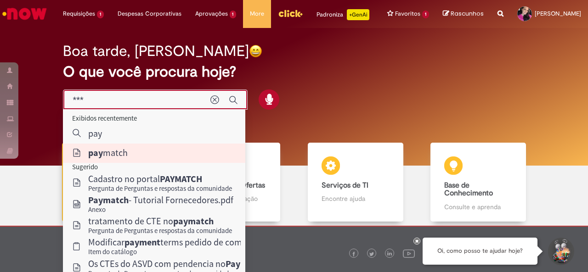 Image resolution: width=588 pixels, height=272 pixels. What do you see at coordinates (343, 15) in the screenshot?
I see `div: Padroniza` at bounding box center [343, 15].